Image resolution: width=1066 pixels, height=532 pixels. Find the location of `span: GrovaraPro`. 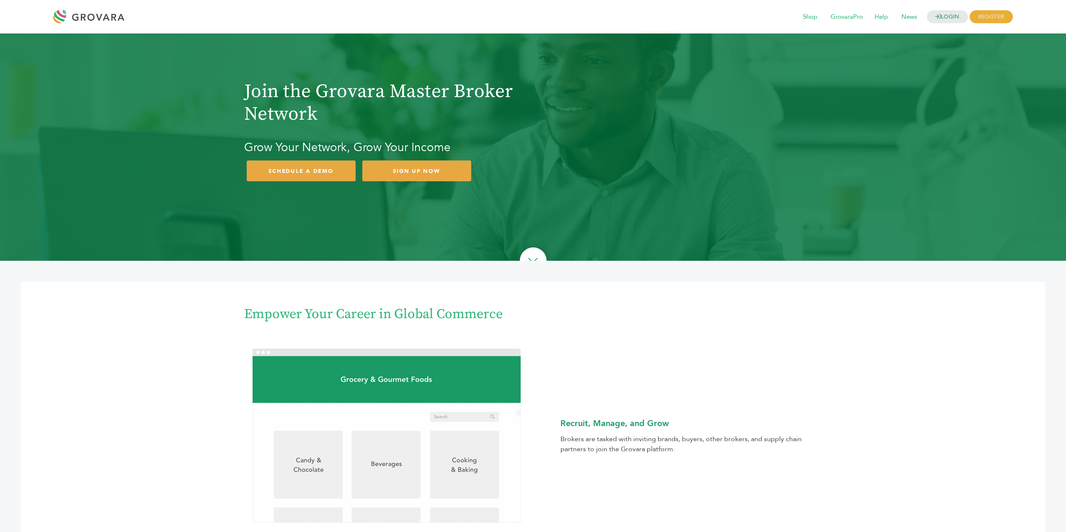

span: GrovaraPro is located at coordinates (846, 17).